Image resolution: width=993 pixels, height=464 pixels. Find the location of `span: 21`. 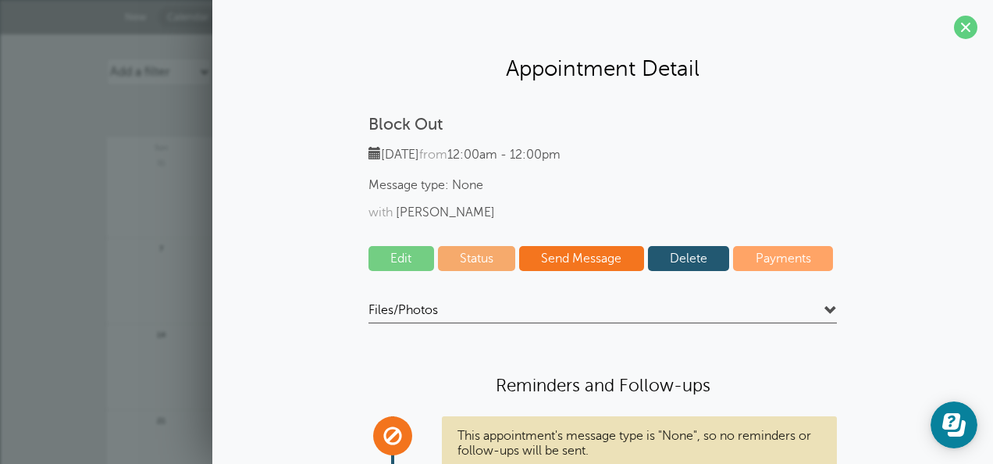

span: 21 is located at coordinates (162, 419).